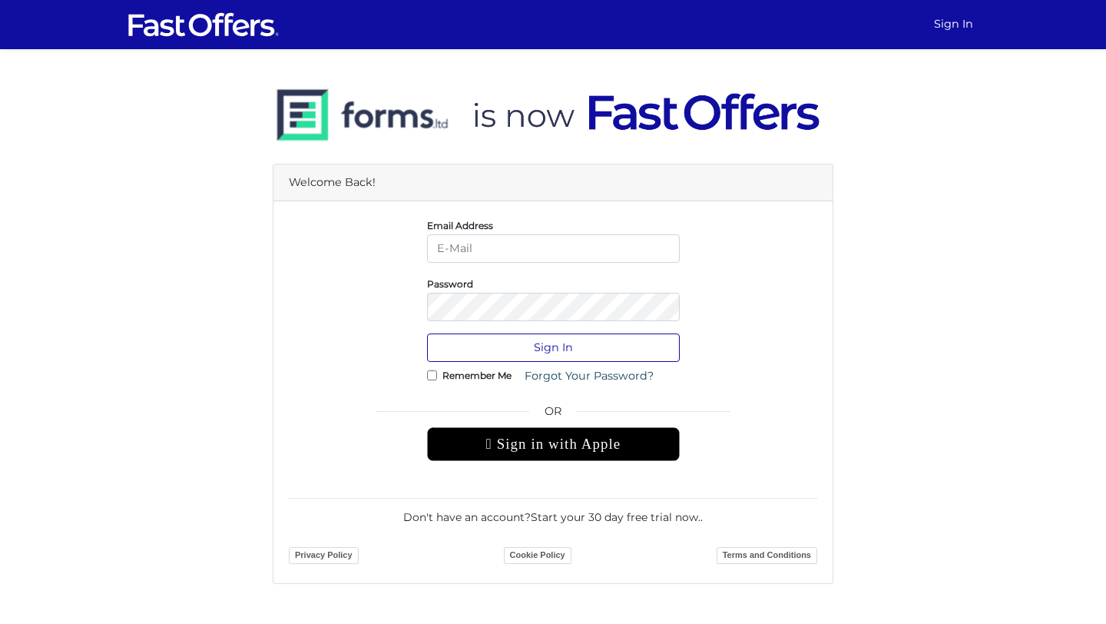 This screenshot has width=1106, height=624. Describe the element at coordinates (615, 517) in the screenshot. I see `a: Start your 30 day free trial now.` at that location.